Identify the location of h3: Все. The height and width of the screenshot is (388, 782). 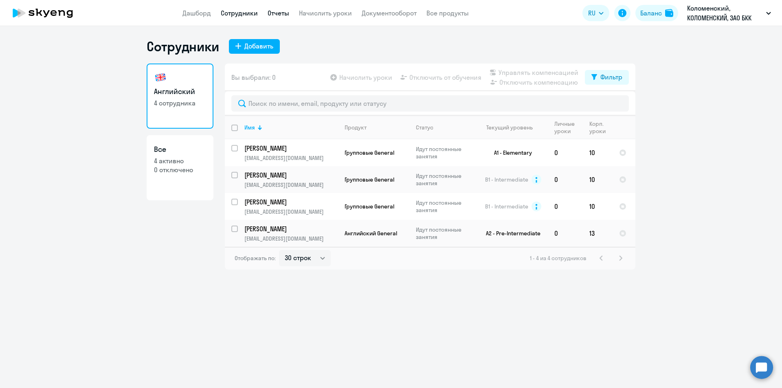
(180, 149).